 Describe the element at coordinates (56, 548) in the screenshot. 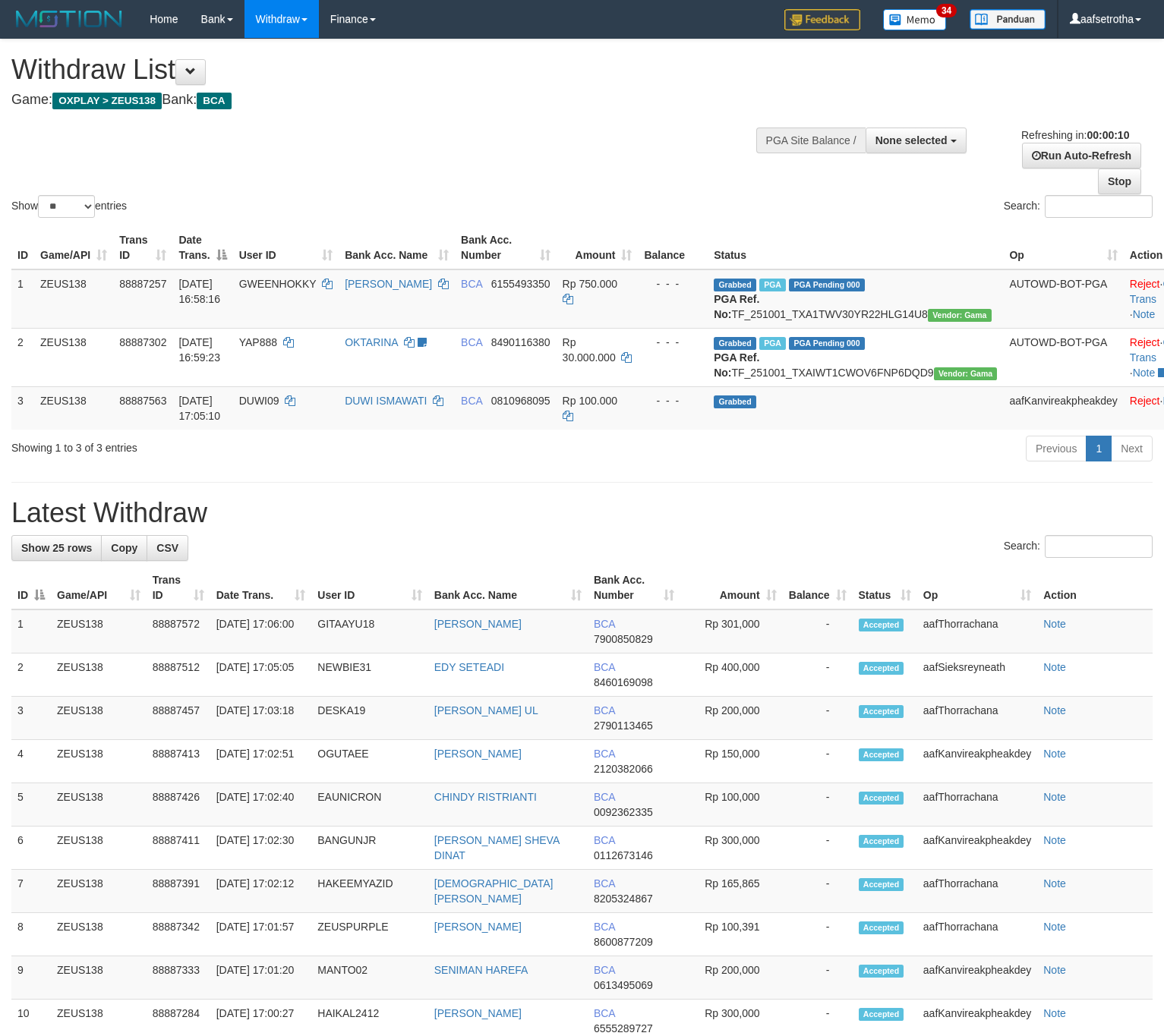

I see `span: Show 25 rows` at that location.